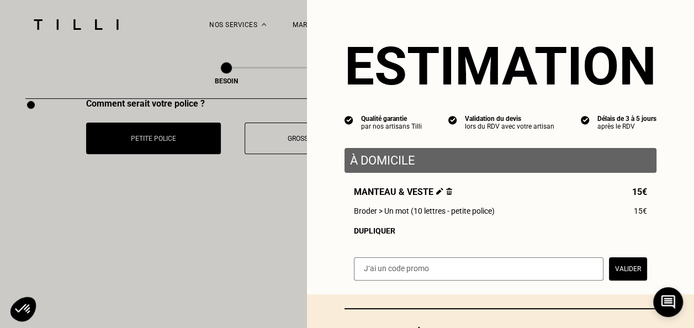 The image size is (694, 328). What do you see at coordinates (627, 119) in the screenshot?
I see `div: Délais de 3 à 5 jours` at bounding box center [627, 119].